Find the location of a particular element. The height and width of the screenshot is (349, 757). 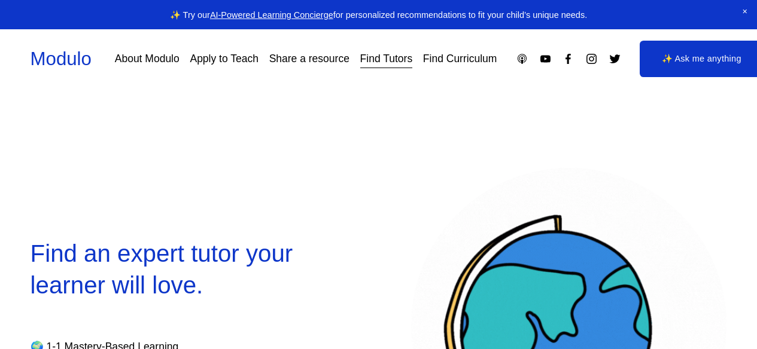

a: Apple Podcasts is located at coordinates (522, 59).